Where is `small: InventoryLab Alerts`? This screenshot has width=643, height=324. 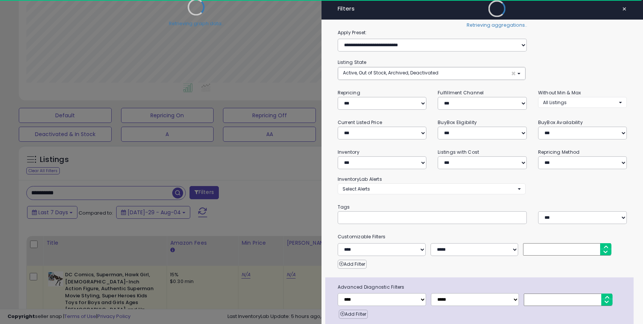
small: InventoryLab Alerts is located at coordinates (360, 179).